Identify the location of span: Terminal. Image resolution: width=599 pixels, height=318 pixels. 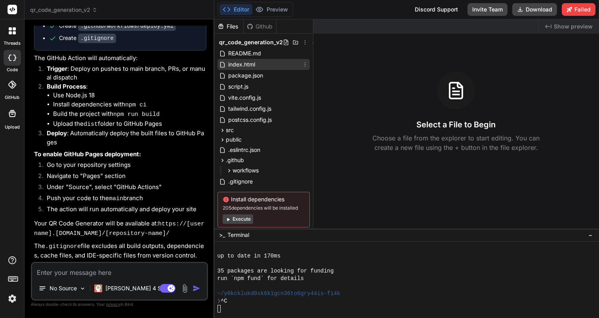
(238, 235).